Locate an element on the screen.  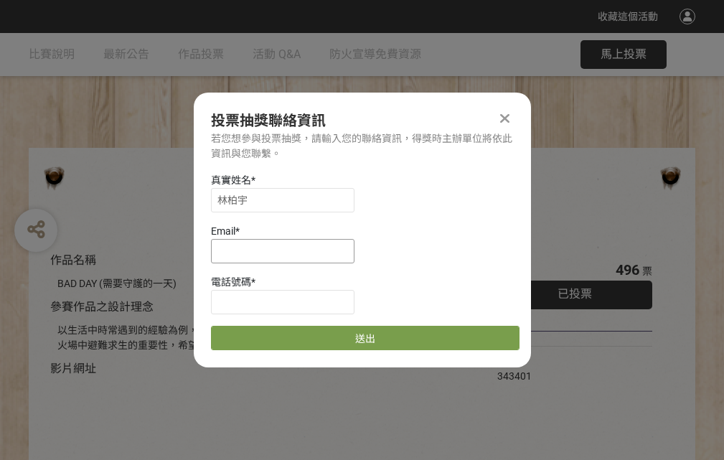
span: 已投票 is located at coordinates (574, 293).